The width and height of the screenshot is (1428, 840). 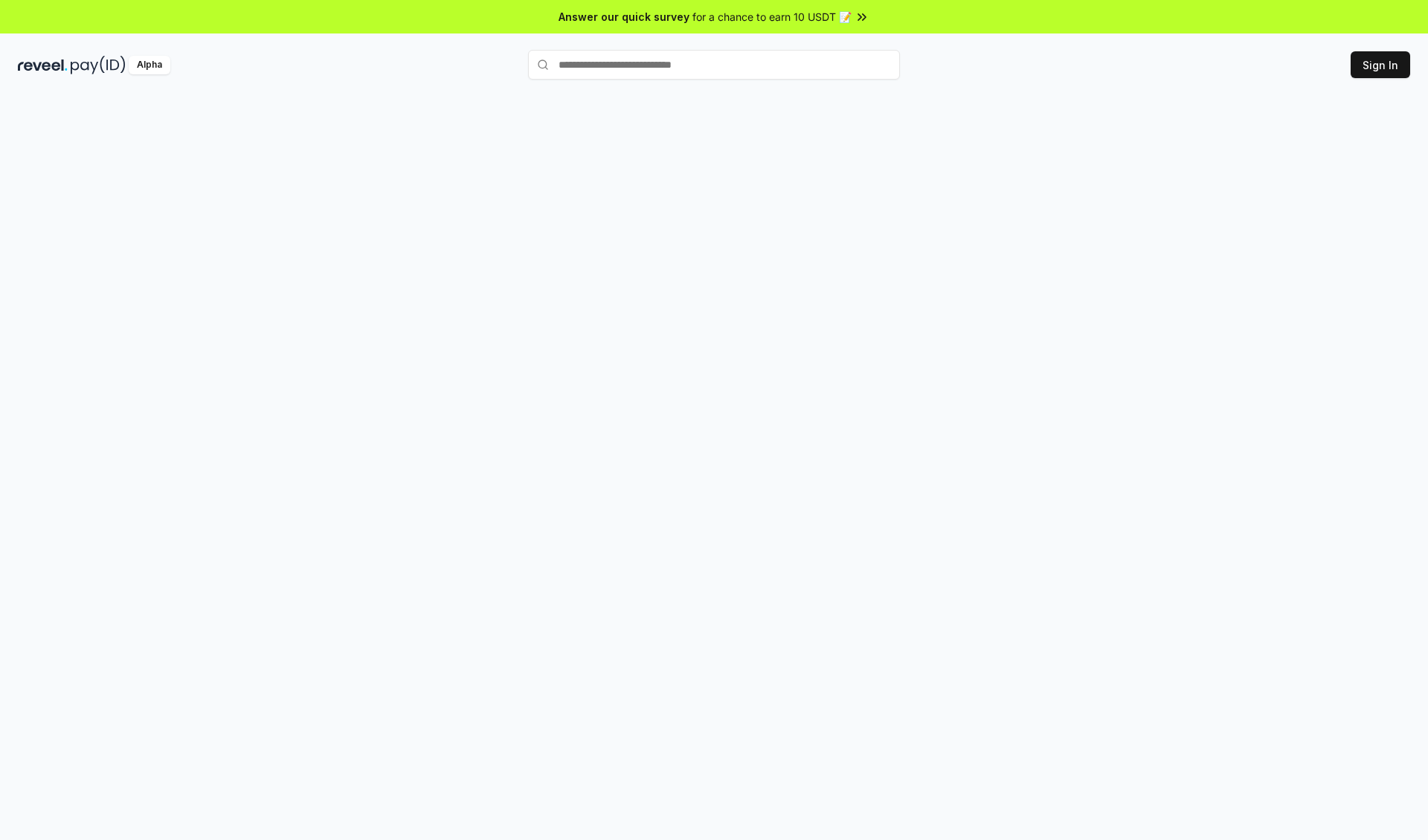 I want to click on button: Sign In, so click(x=1381, y=65).